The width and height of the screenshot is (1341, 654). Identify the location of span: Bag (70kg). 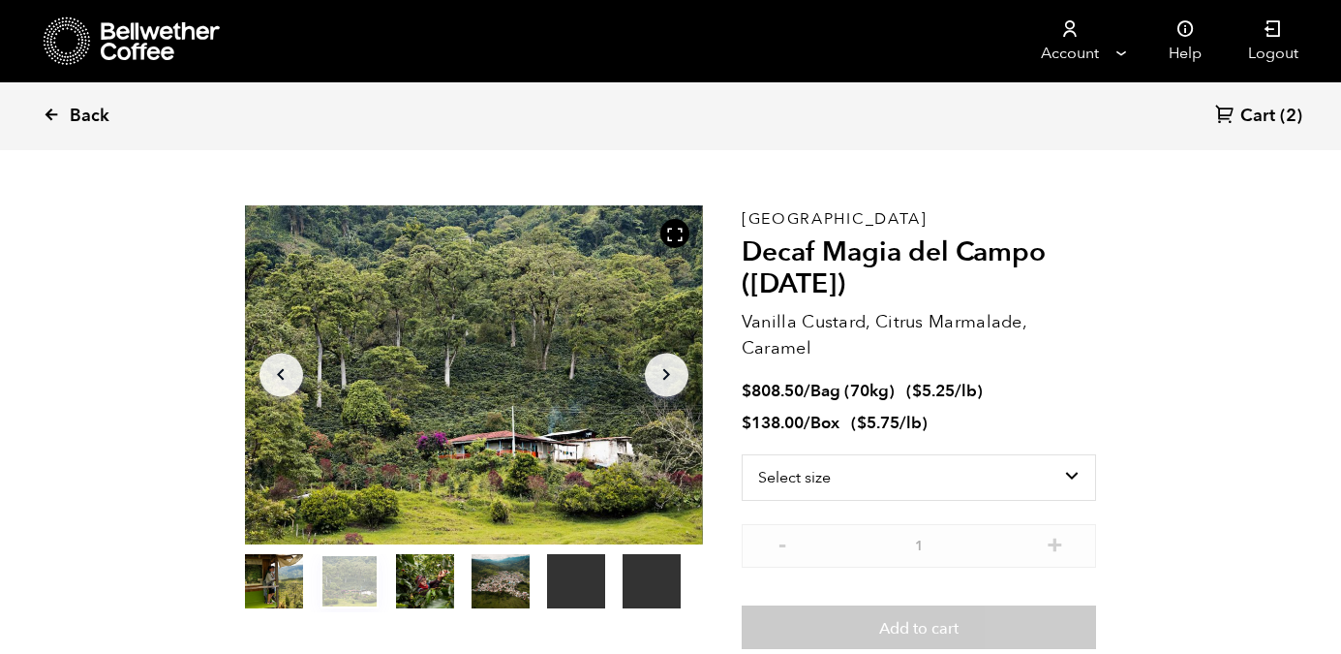
(852, 390).